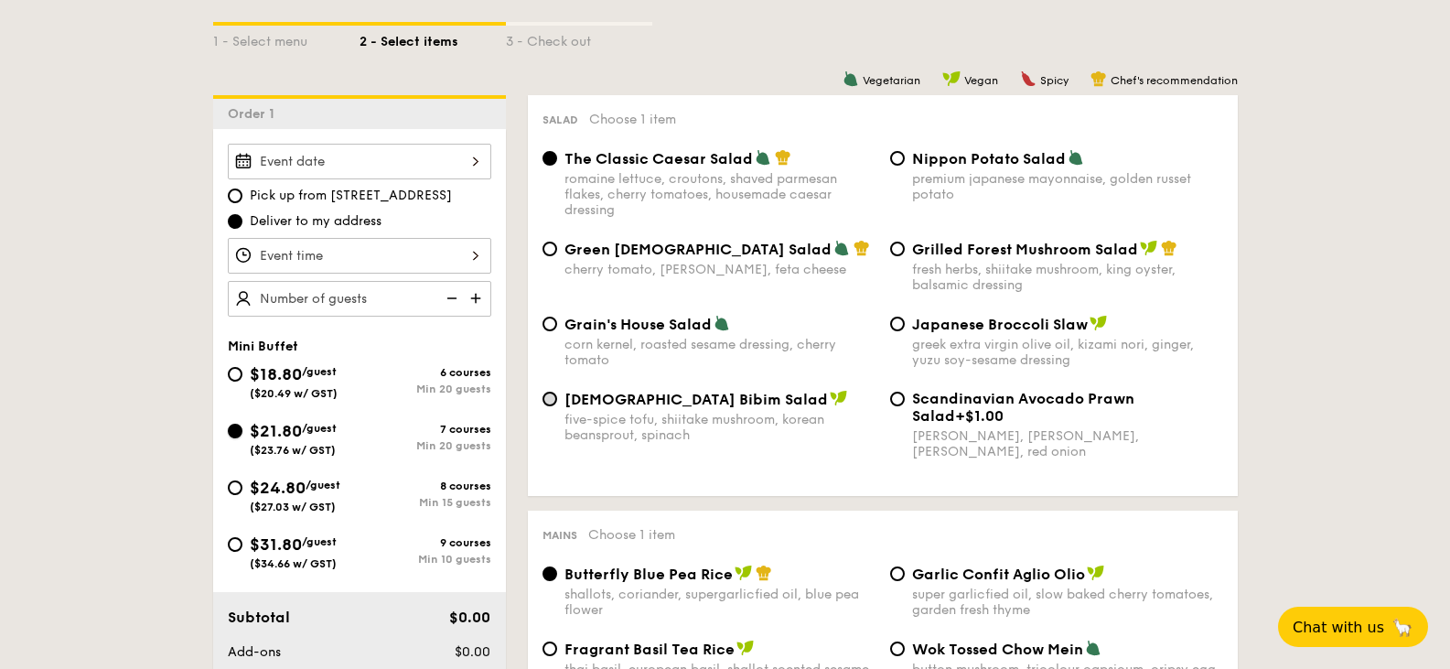 This screenshot has width=1450, height=669. I want to click on span: ($20.49 w/ GST), so click(294, 393).